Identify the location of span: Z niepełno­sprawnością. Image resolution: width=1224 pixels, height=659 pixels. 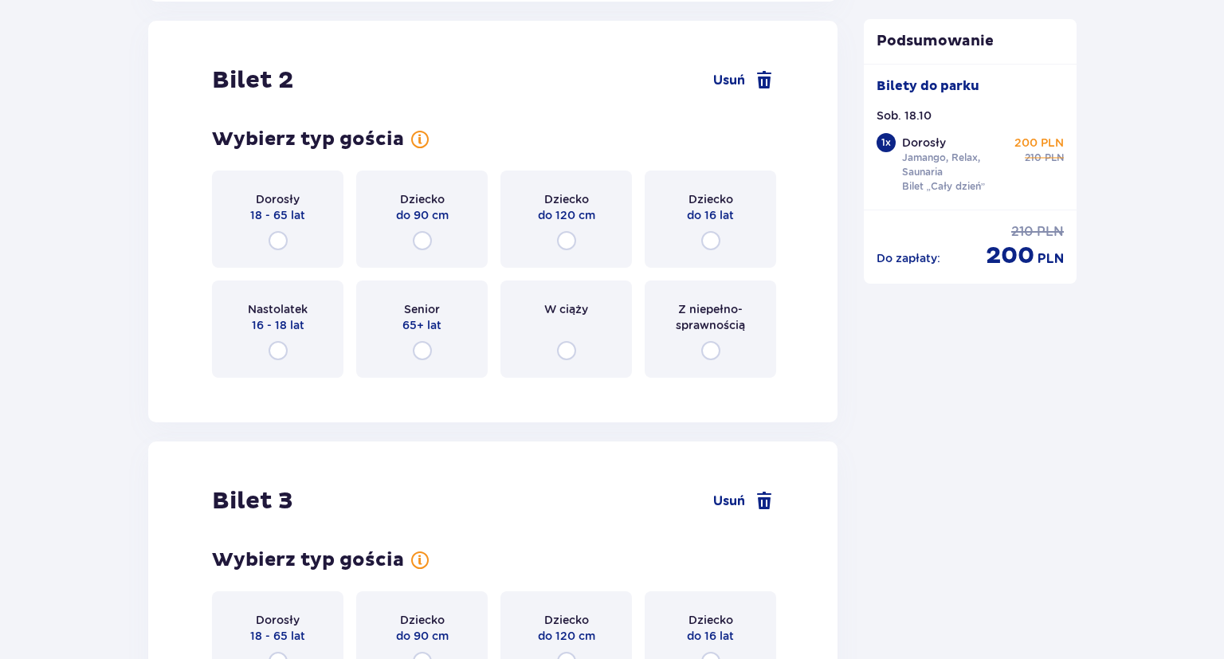
(710, 317).